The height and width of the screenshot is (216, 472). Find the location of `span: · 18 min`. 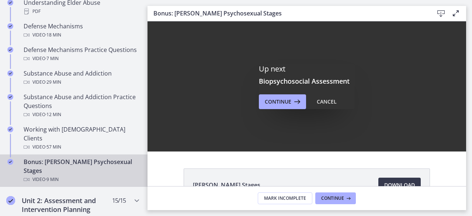

span: · 18 min is located at coordinates (53, 35).